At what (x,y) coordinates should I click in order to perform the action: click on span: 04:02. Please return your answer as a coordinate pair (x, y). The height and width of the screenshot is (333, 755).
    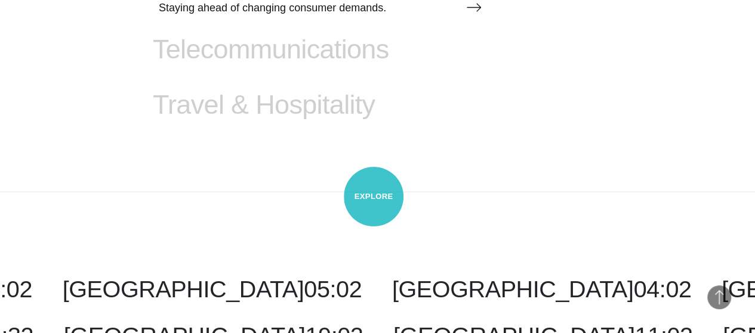
    Looking at the image, I should click on (662, 289).